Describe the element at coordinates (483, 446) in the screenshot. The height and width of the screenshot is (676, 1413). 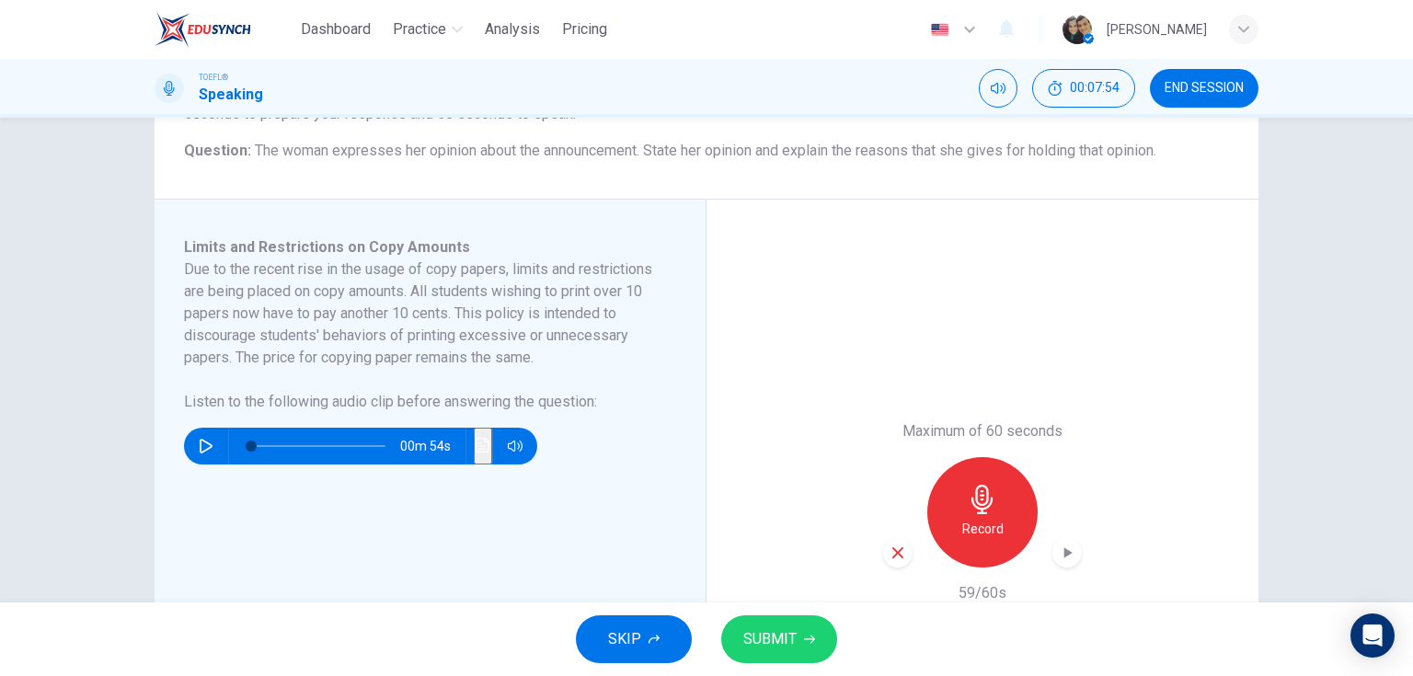
I see `button: Click to see the audio transcription` at that location.